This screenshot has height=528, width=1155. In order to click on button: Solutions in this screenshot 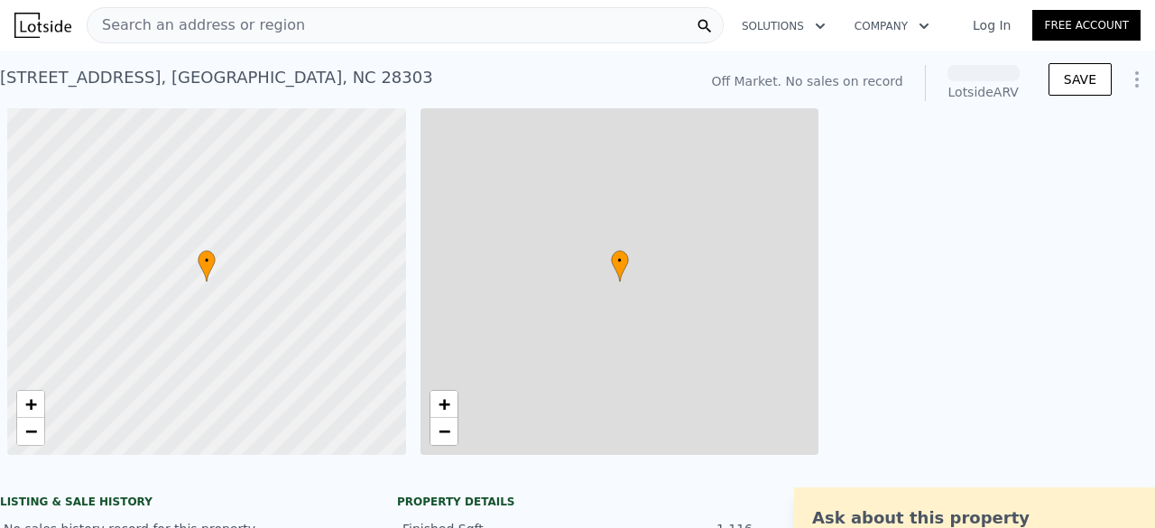, I will do `click(783, 26)`.